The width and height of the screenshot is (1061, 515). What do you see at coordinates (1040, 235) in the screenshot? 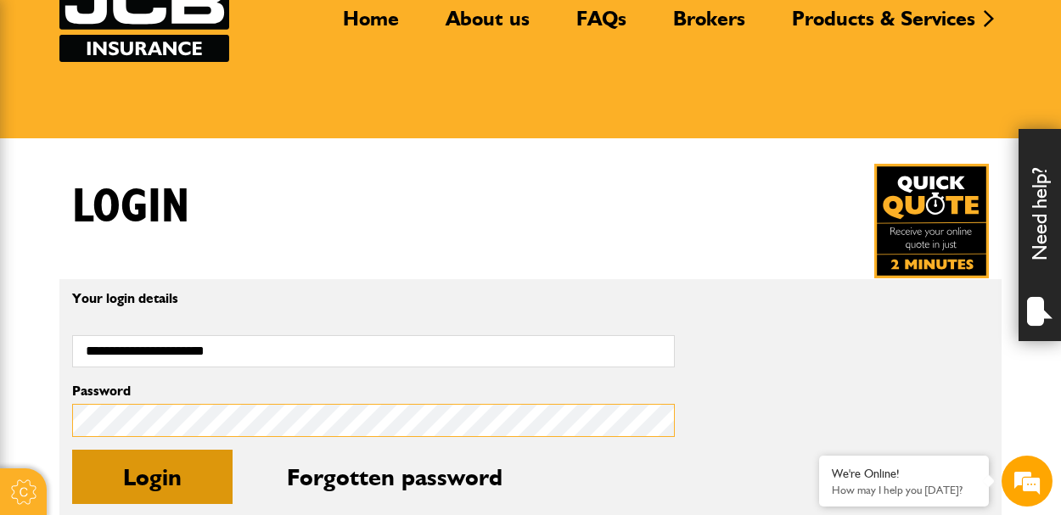
I see `div: Need help?` at bounding box center [1040, 235].